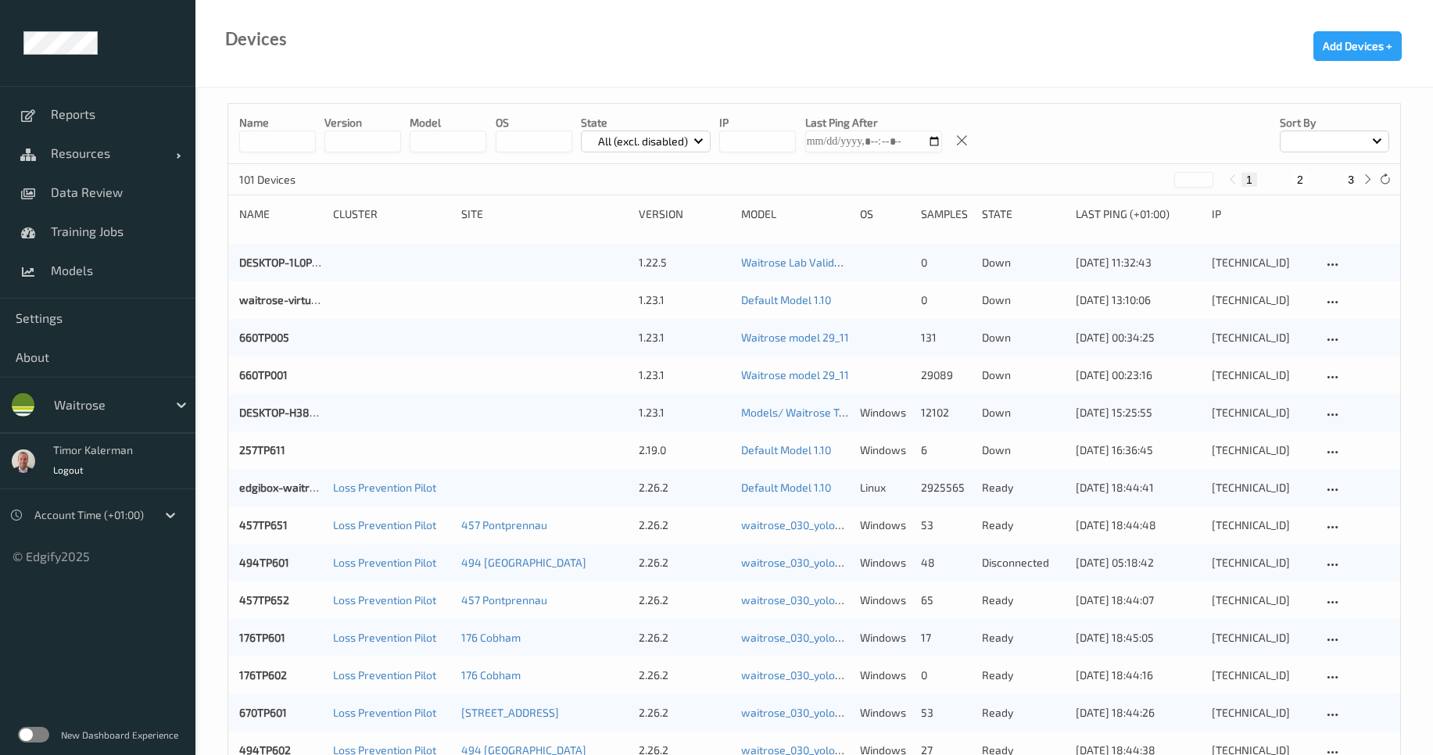 This screenshot has height=755, width=1433. I want to click on p: Name, so click(278, 123).